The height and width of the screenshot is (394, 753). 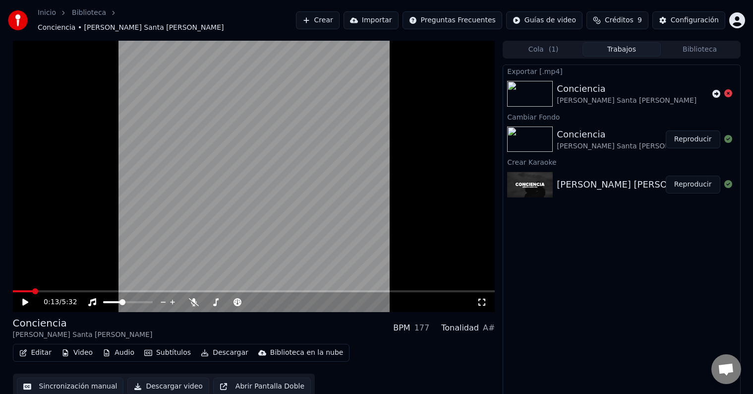 What do you see at coordinates (545, 20) in the screenshot?
I see `button: Guías de video` at bounding box center [545, 20].